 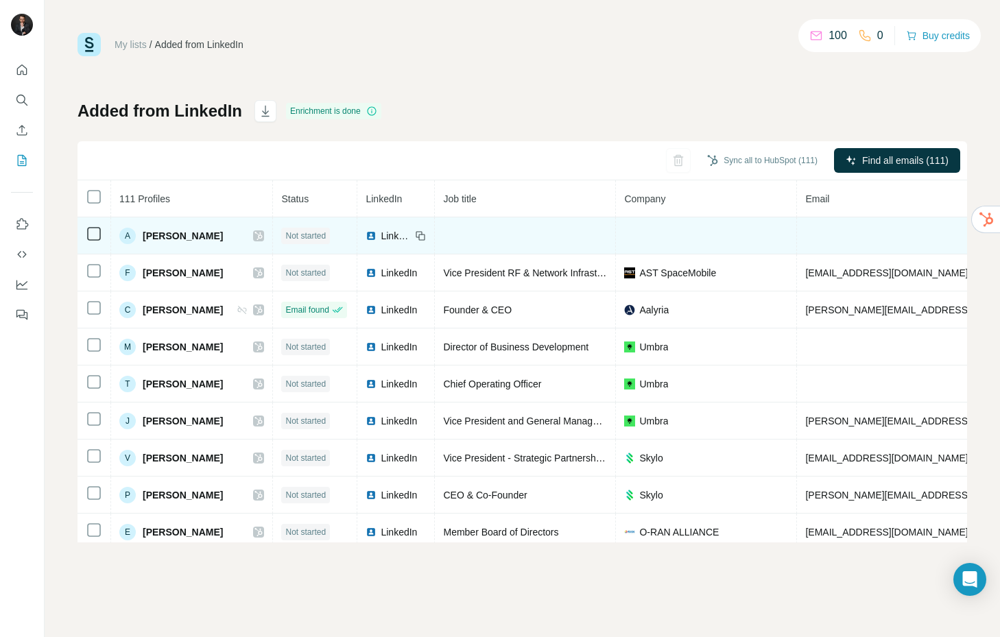 I want to click on div: V, so click(x=128, y=458).